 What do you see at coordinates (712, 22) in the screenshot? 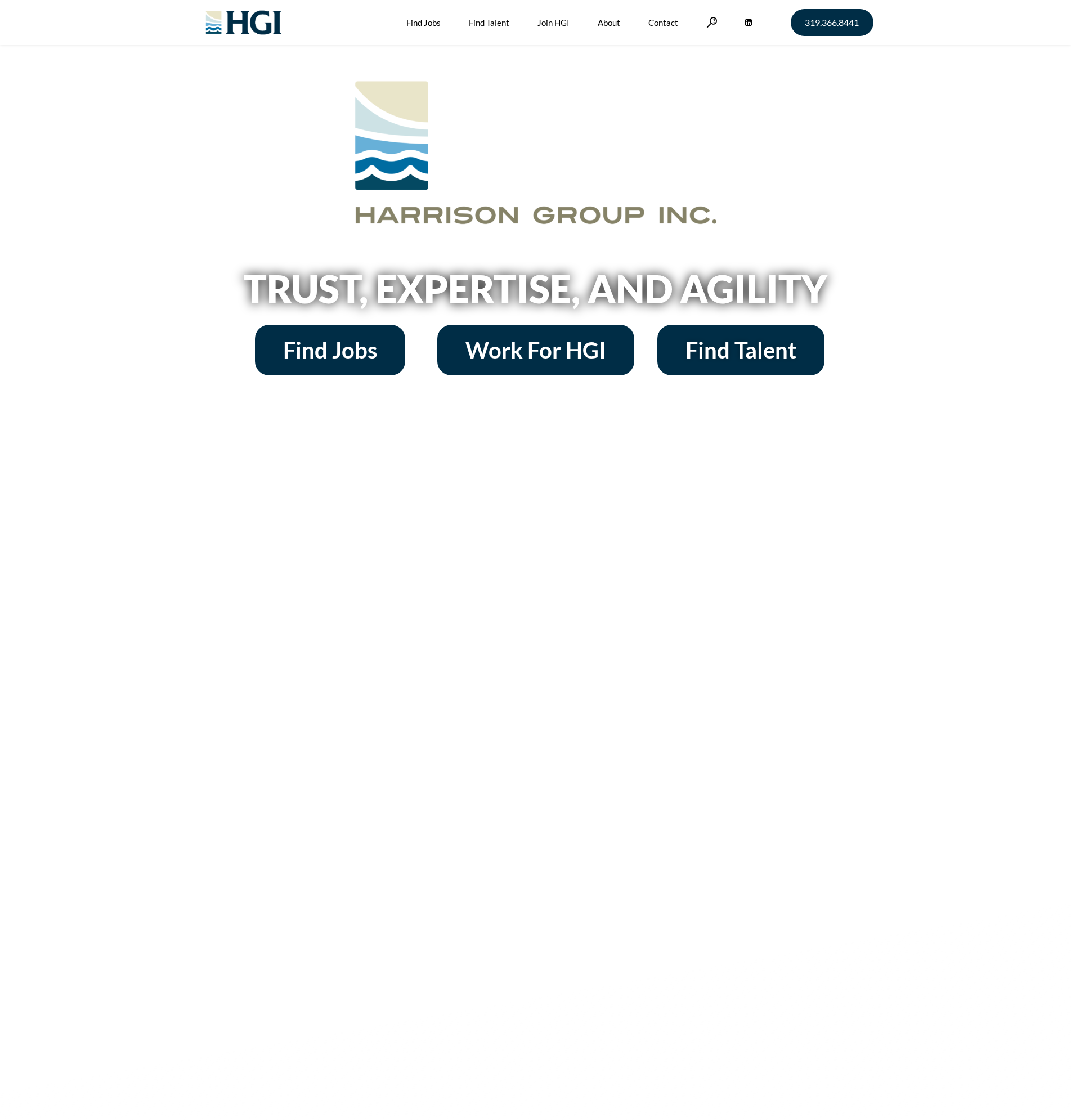
I see `a: Search` at bounding box center [712, 22].